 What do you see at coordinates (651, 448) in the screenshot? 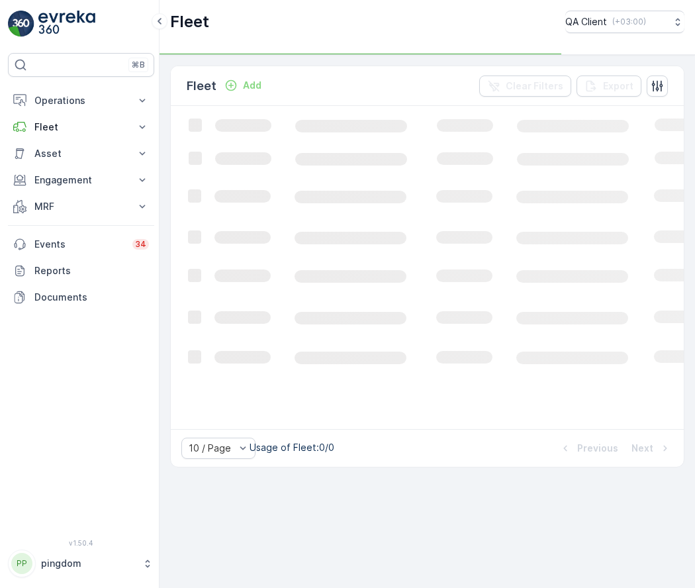
I see `button: Next` at bounding box center [651, 448].